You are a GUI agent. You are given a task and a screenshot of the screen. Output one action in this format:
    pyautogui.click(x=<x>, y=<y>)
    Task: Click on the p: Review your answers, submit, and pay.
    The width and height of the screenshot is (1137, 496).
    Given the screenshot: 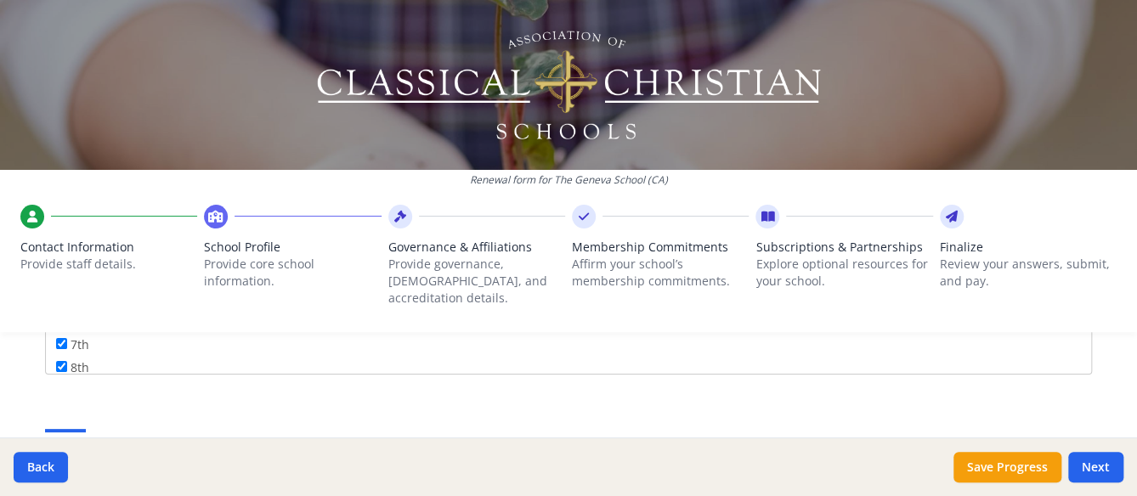 What is the action you would take?
    pyautogui.click(x=1028, y=273)
    